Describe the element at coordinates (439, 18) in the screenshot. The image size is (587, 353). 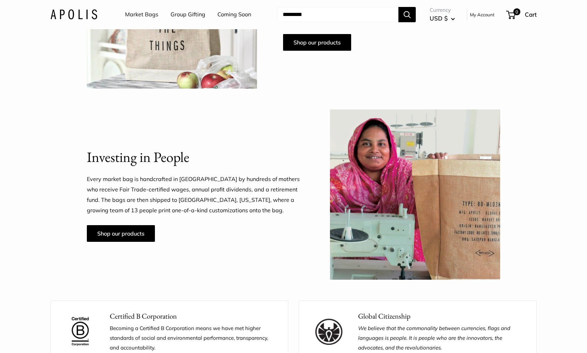
I see `span: USD $` at that location.